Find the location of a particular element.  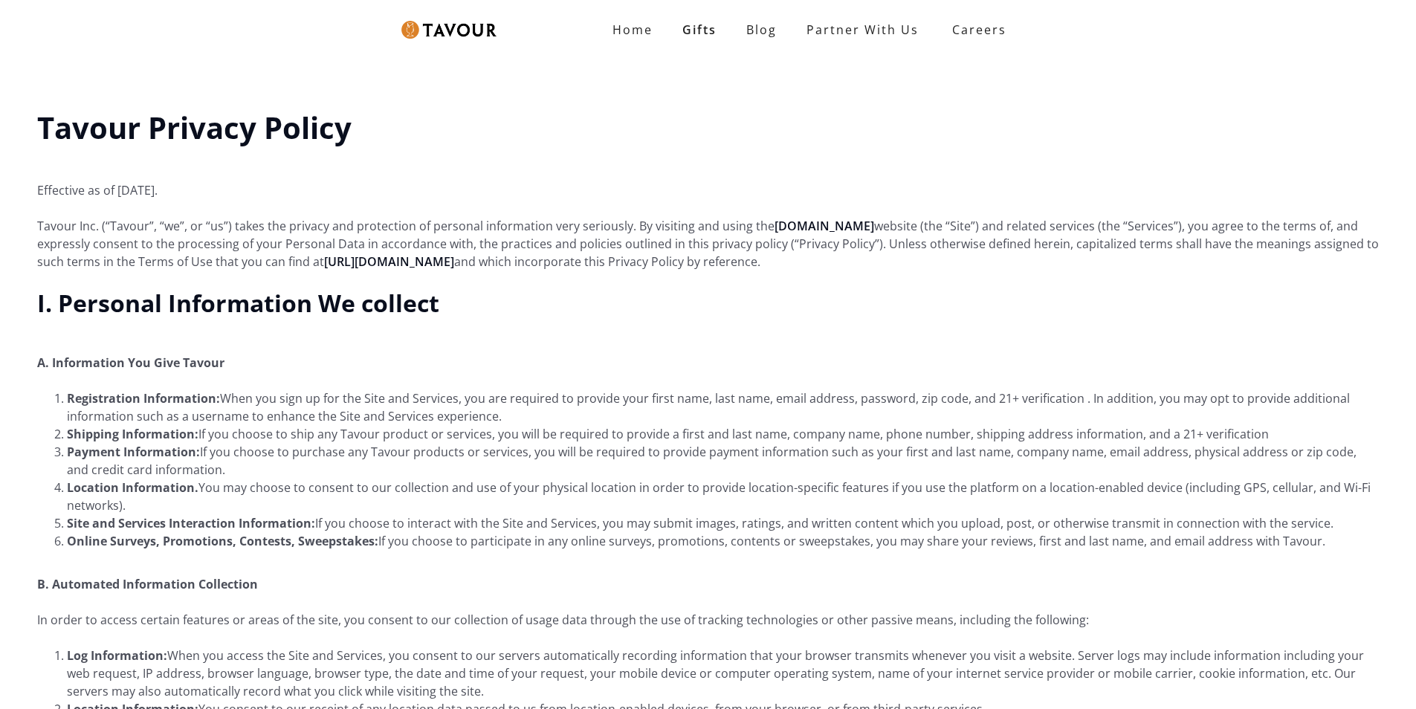

li: When you access the Site and Services, you consent to our servers automatically recording informa... is located at coordinates (723, 674).